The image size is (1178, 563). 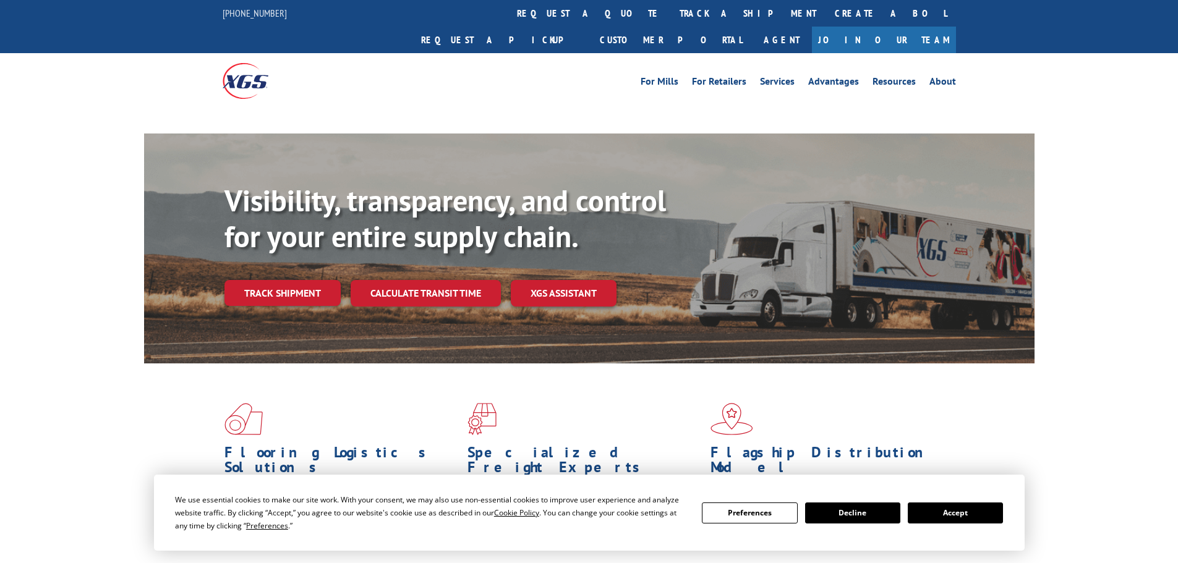 I want to click on a: Join Our Team, so click(x=883, y=40).